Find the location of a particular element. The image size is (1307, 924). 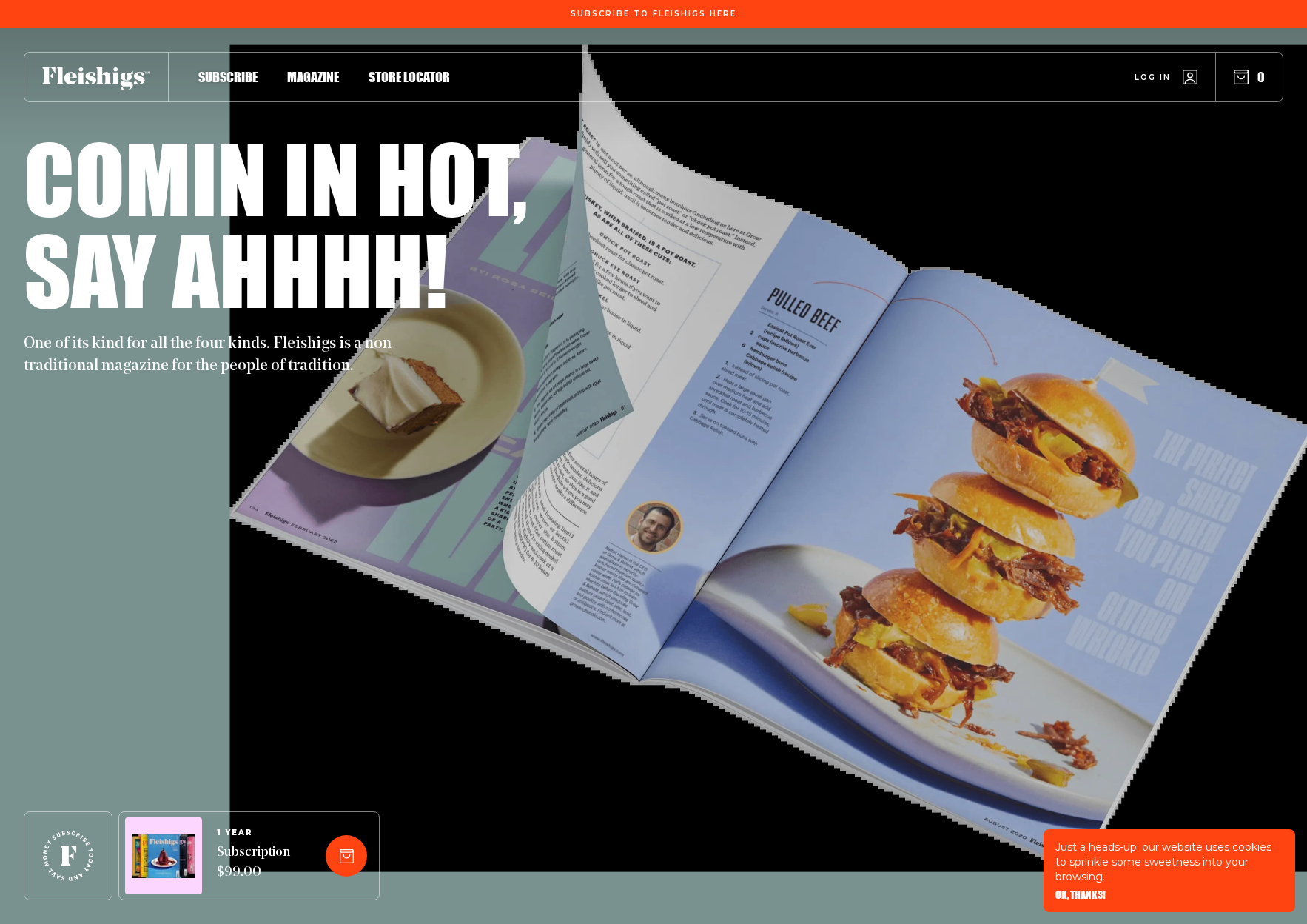

span: OK, THANKS! is located at coordinates (1080, 895).